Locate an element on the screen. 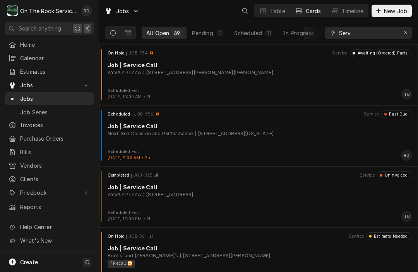 Image resolution: width=418 pixels, height=272 pixels. span: Create is located at coordinates (29, 262).